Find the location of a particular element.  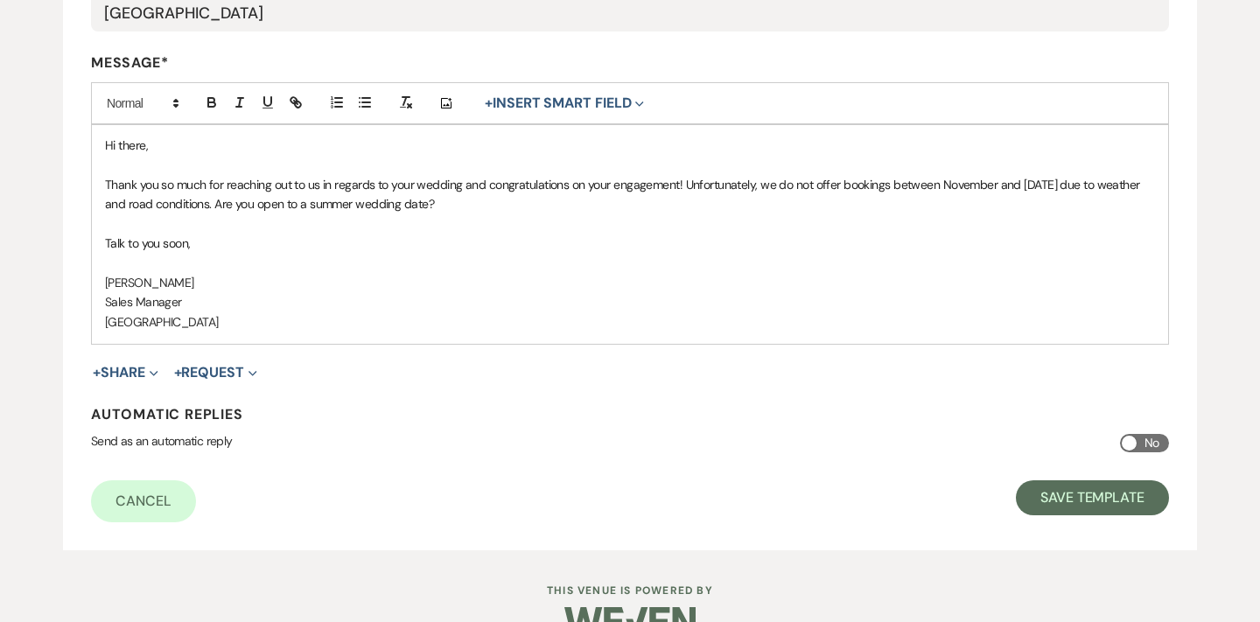

button: Save Template is located at coordinates (1092, 498).